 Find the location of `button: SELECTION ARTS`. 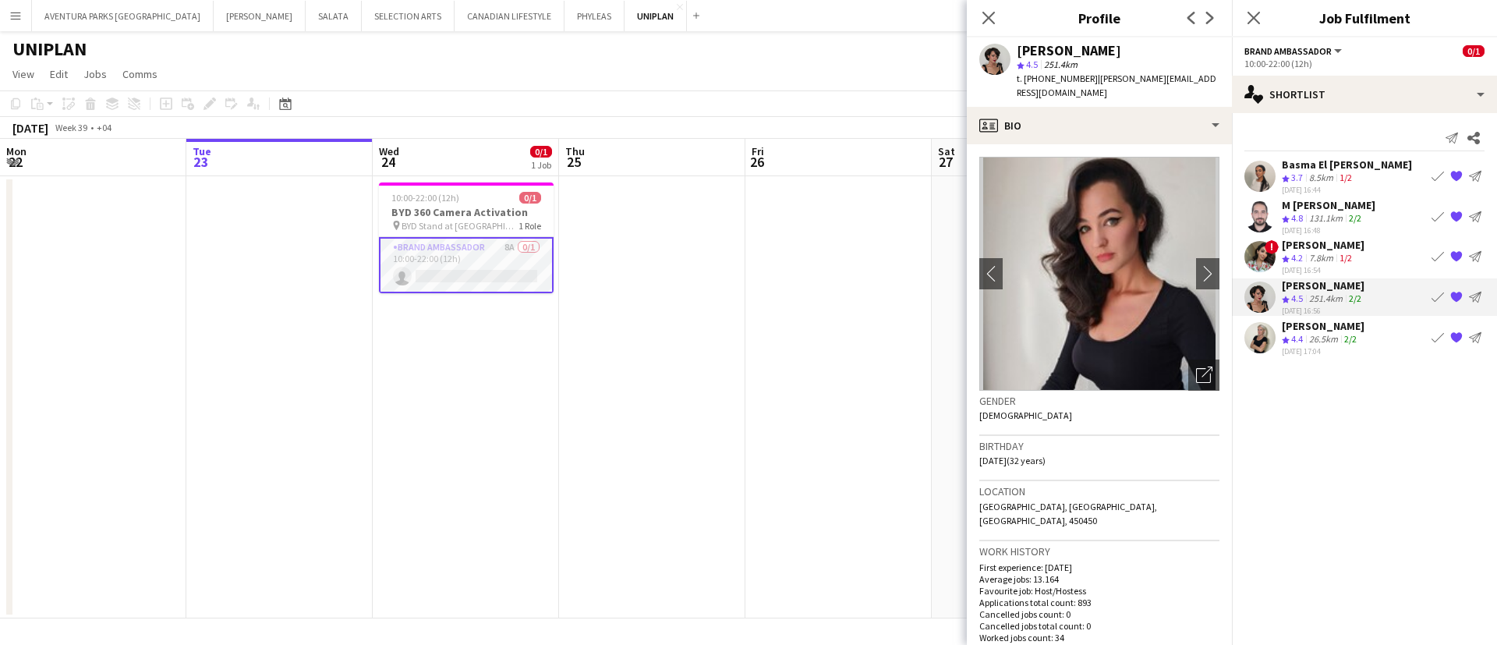

button: SELECTION ARTS is located at coordinates (408, 16).